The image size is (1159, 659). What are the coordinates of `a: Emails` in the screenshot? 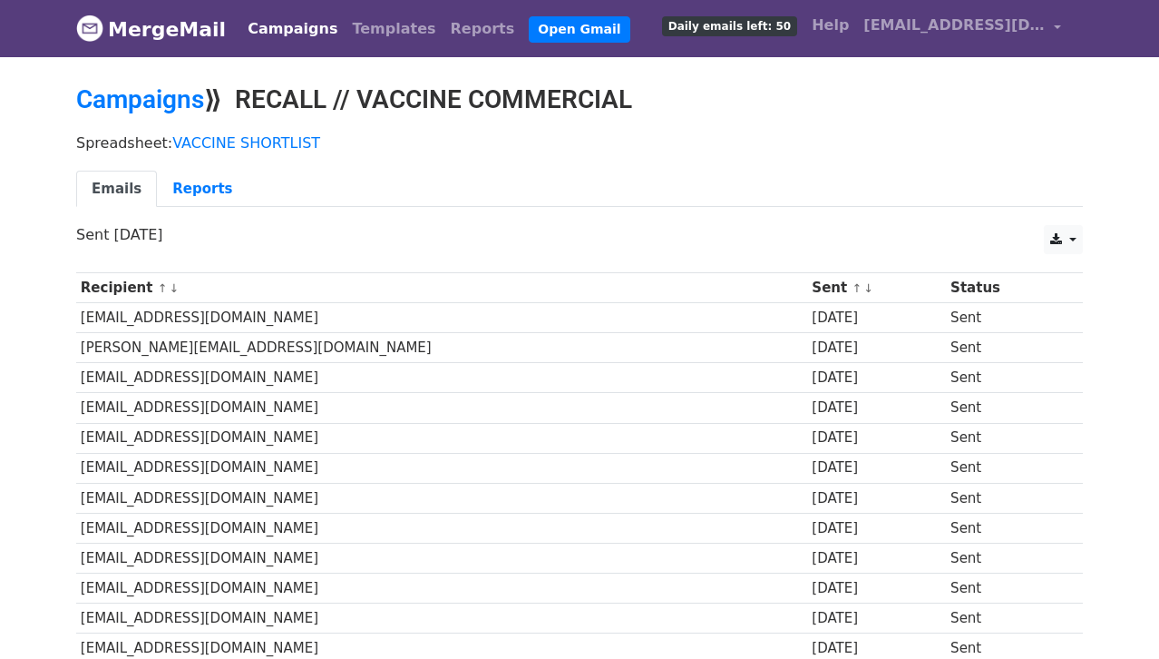 It's located at (116, 189).